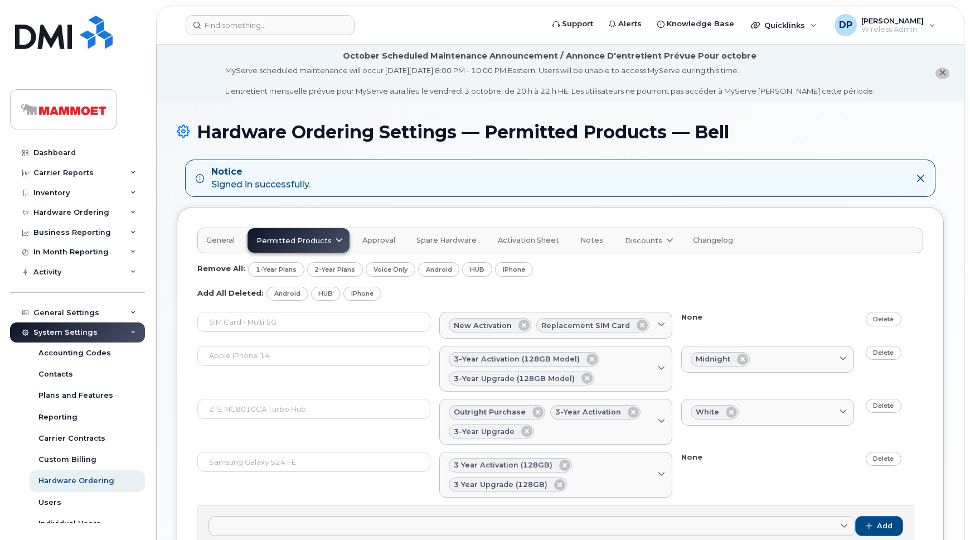  I want to click on a: Outright purchase3-year activation3-year upgrade, so click(556, 421).